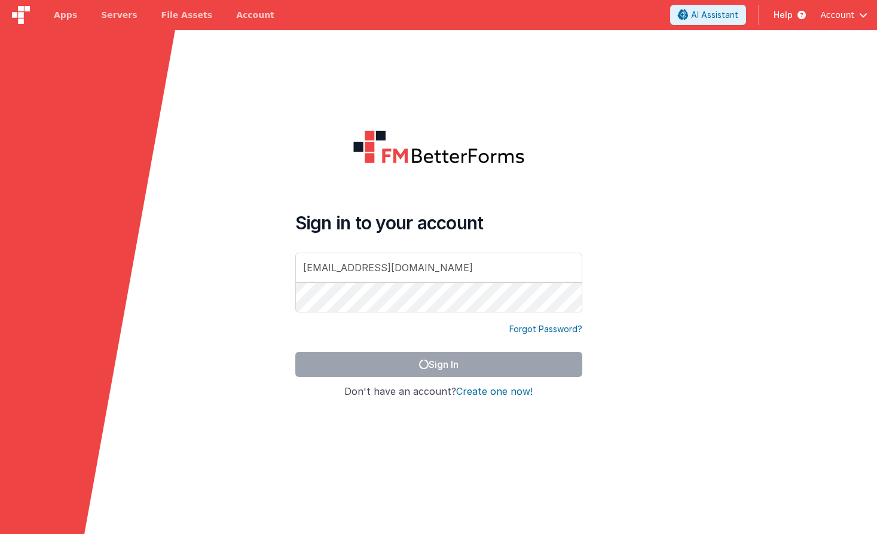 The height and width of the screenshot is (534, 877). I want to click on button: Sign In, so click(439, 365).